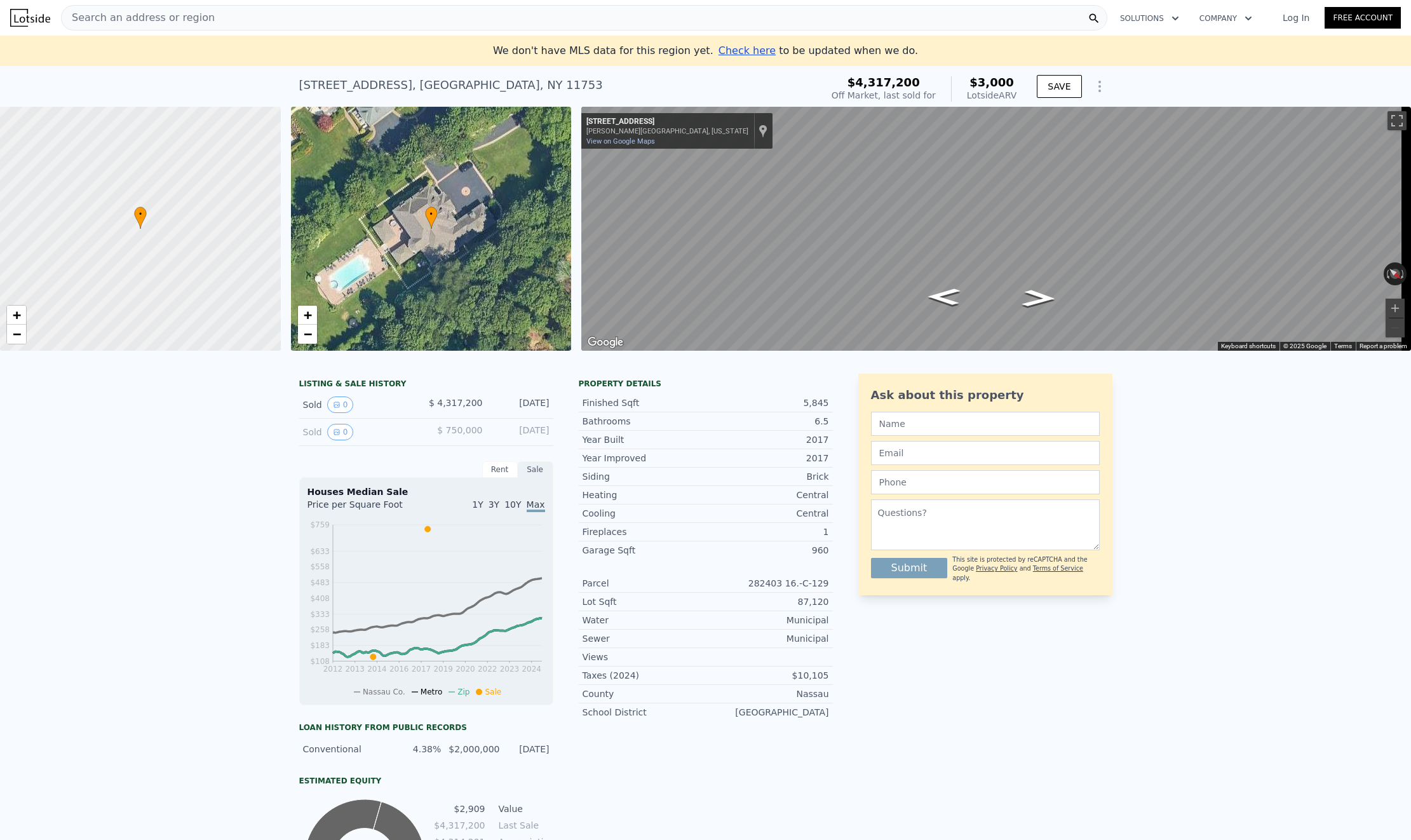 Image resolution: width=1411 pixels, height=840 pixels. I want to click on tspan: $633, so click(319, 551).